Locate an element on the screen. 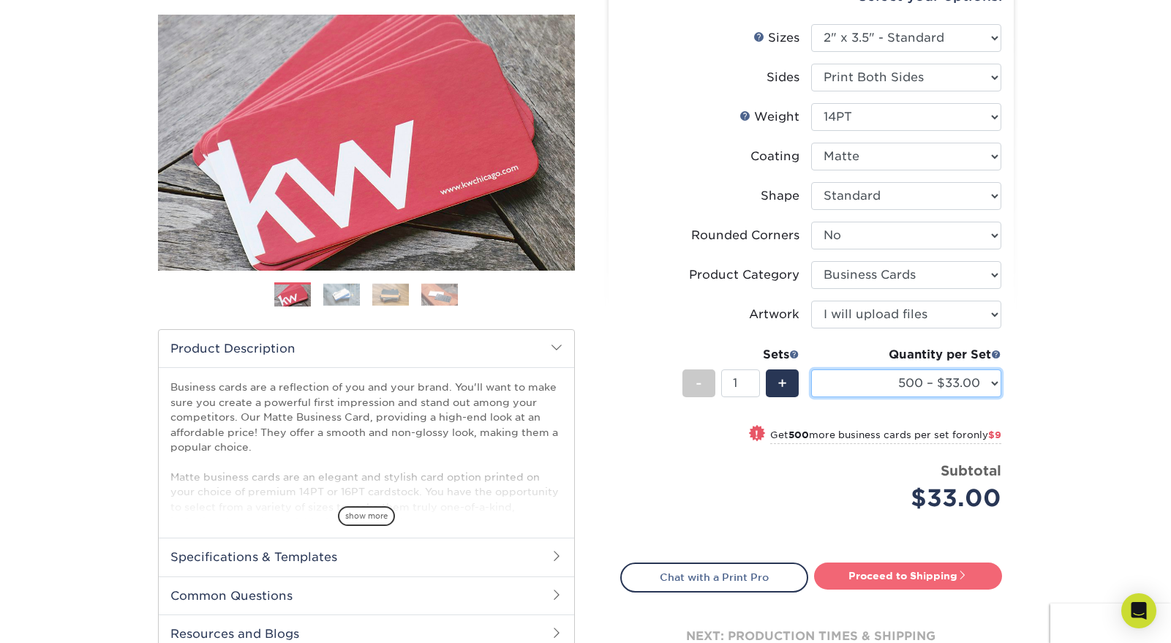 This screenshot has width=1171, height=643. div: Sizes is located at coordinates (776, 38).